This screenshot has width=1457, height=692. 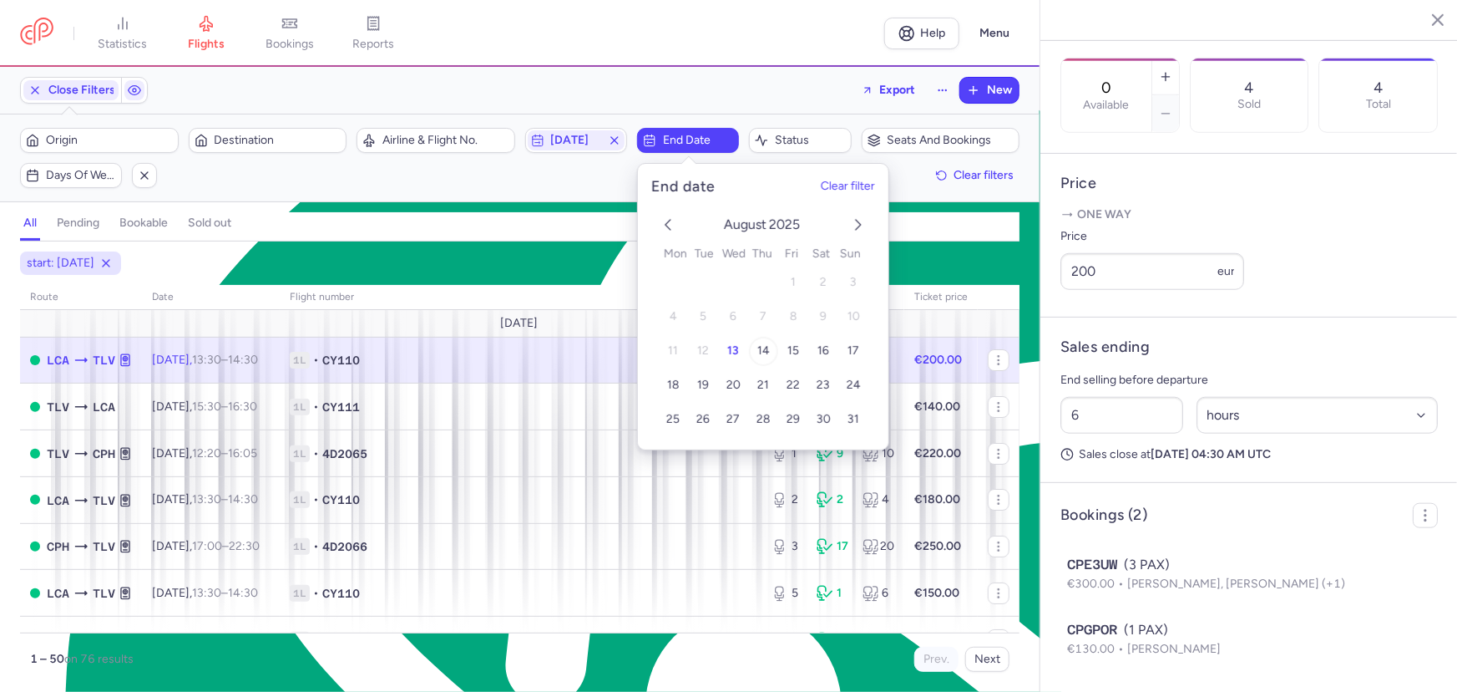 What do you see at coordinates (879, 546) in the screenshot?
I see `div: 20` at bounding box center [879, 546].